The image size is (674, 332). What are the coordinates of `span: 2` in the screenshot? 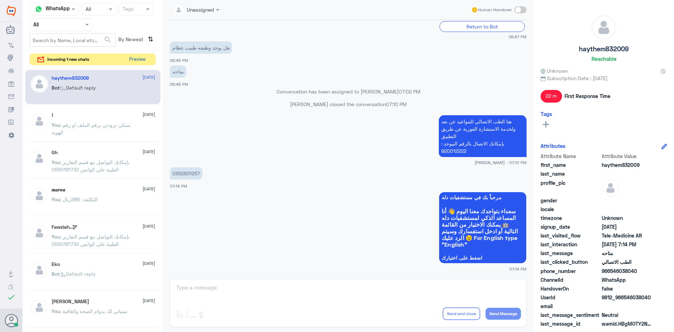 It's located at (627, 279).